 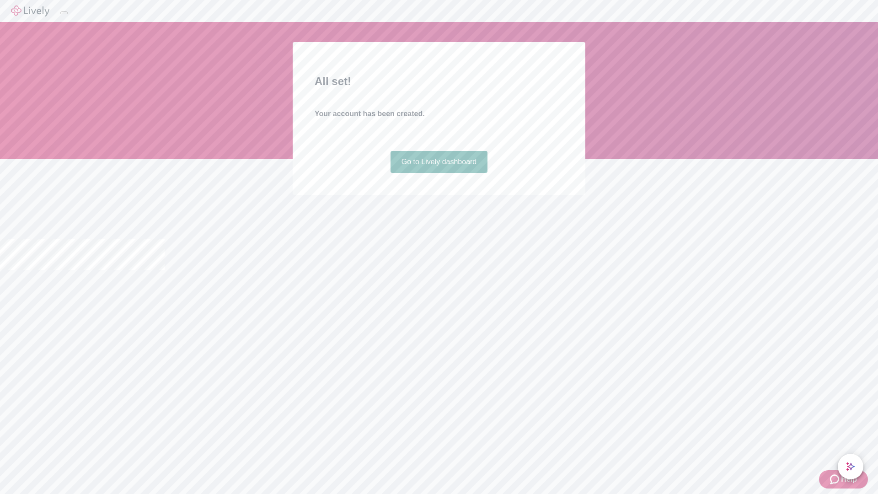 I want to click on span: Help, so click(x=849, y=479).